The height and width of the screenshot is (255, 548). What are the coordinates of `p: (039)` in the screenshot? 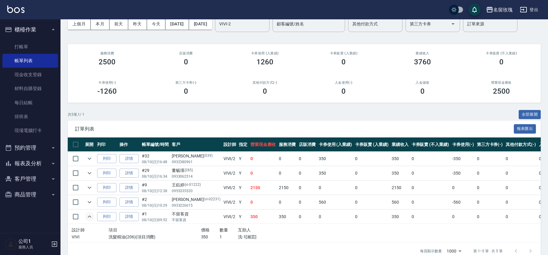 It's located at (208, 156).